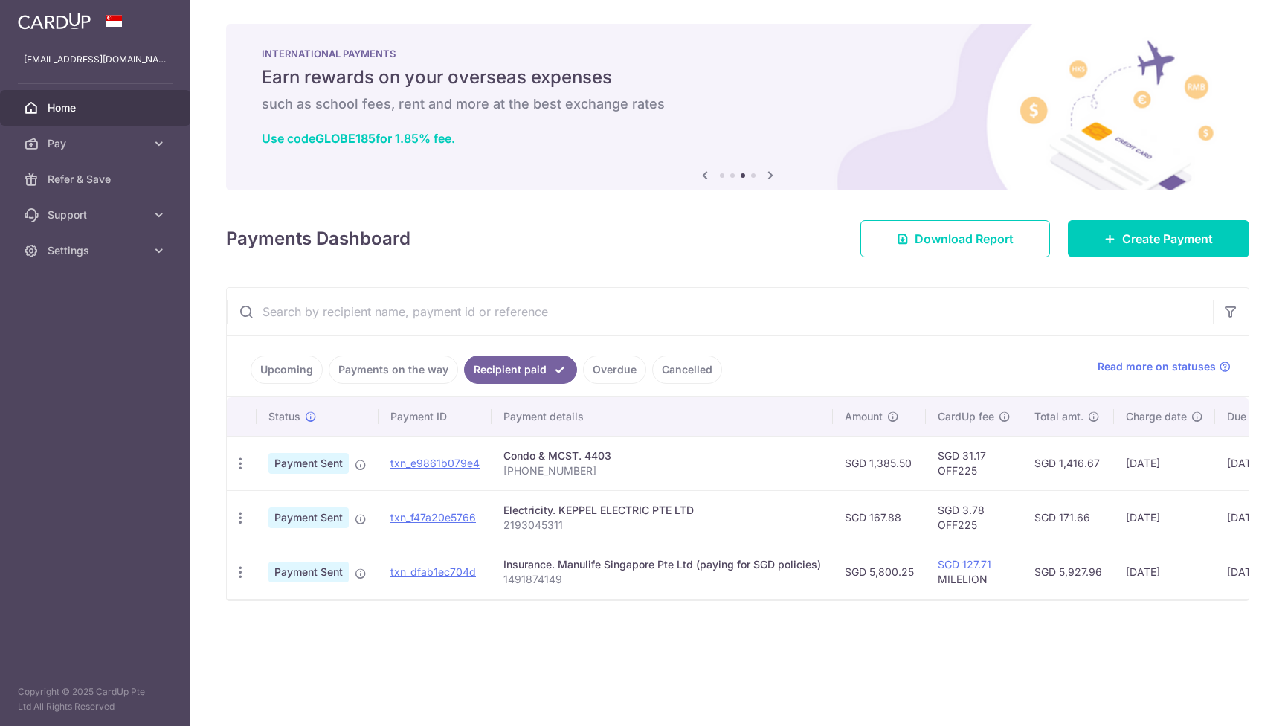 Image resolution: width=1285 pixels, height=726 pixels. Describe the element at coordinates (614, 370) in the screenshot. I see `a: Overdue` at that location.